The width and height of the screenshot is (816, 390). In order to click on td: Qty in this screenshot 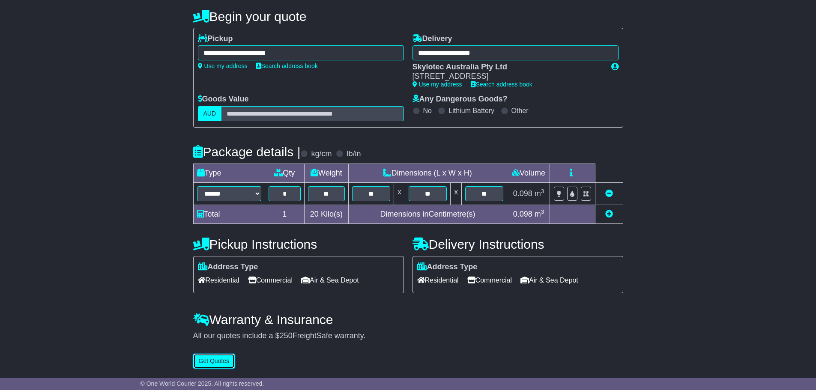, I will do `click(285, 173)`.